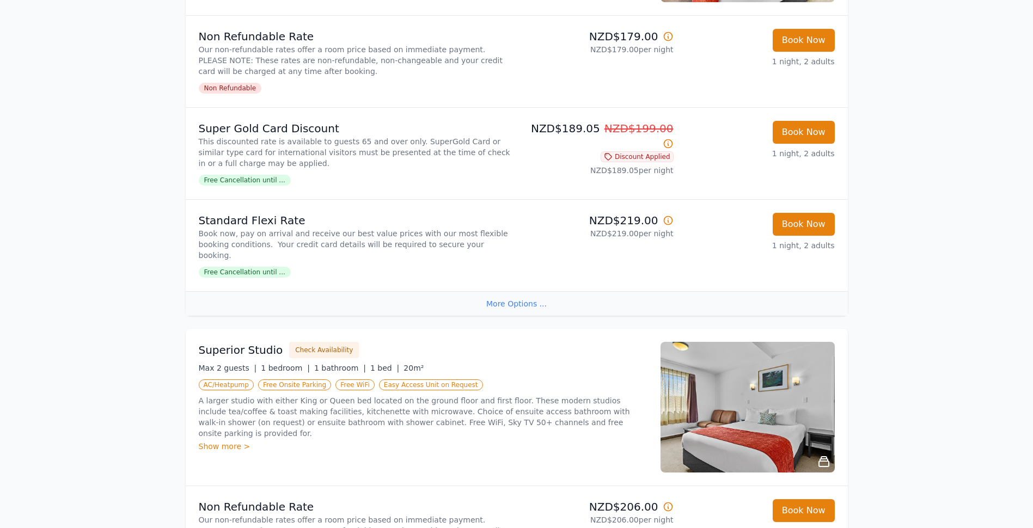 This screenshot has height=528, width=1033. What do you see at coordinates (340, 368) in the screenshot?
I see `span: 1 bathroom |` at bounding box center [340, 368].